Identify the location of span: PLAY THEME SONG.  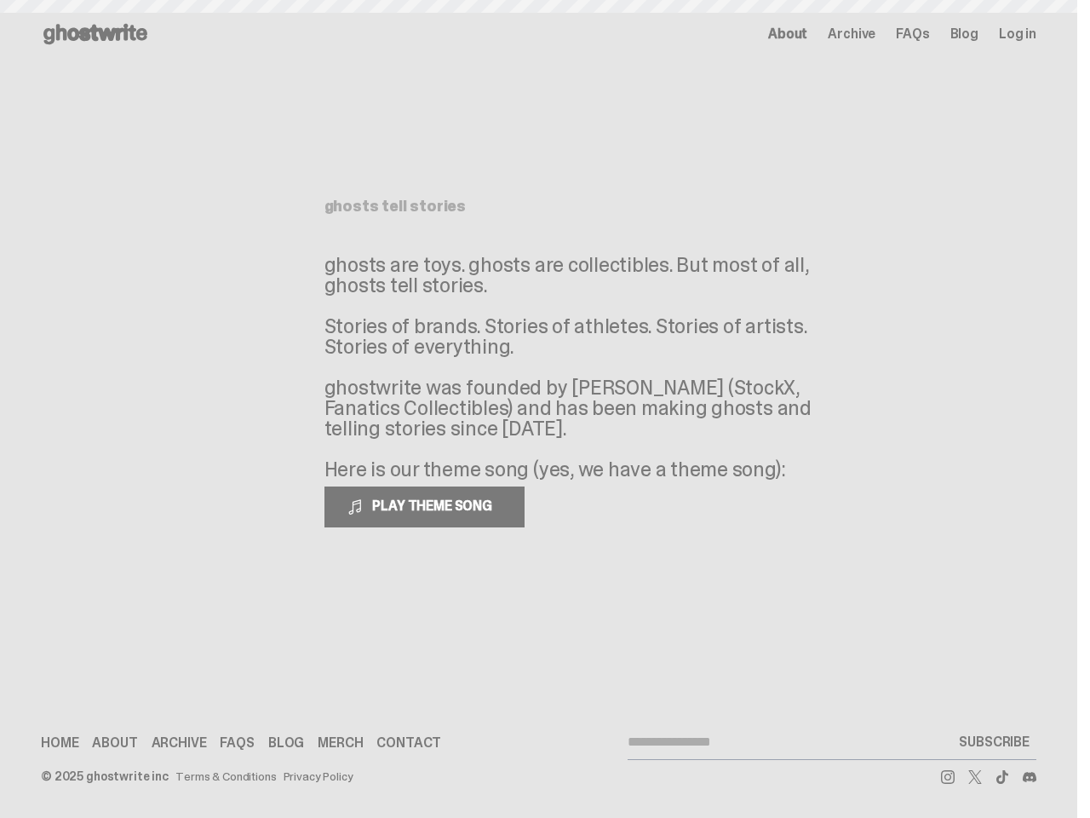
(434, 505).